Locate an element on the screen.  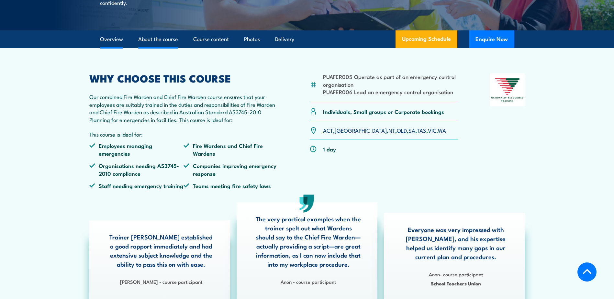
li: Organisations needing AS3745-2010 compliance is located at coordinates (137, 169).